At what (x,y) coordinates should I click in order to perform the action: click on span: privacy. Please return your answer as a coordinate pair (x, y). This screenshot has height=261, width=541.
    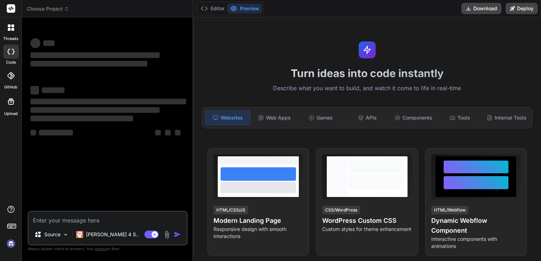
    Looking at the image, I should click on (101, 249).